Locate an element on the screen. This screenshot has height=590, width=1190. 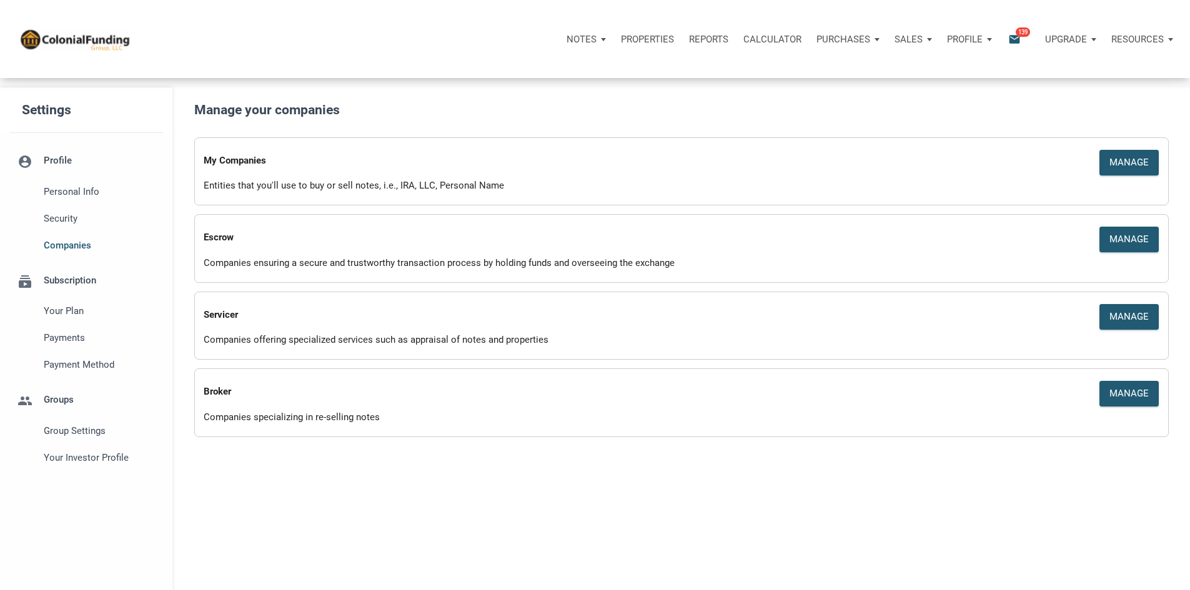
button: Reports is located at coordinates (708, 39).